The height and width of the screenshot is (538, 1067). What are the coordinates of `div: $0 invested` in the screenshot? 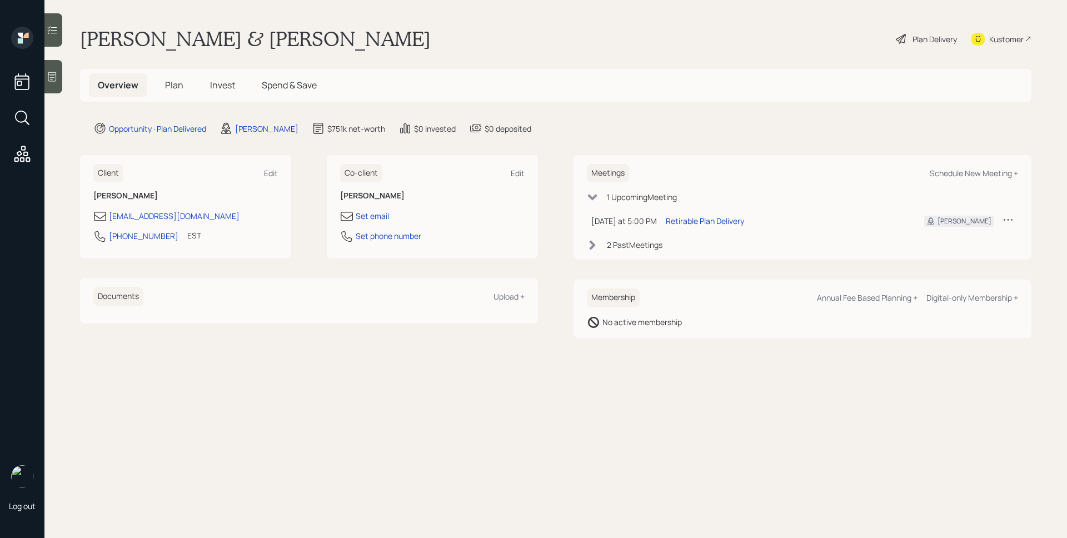 It's located at (435, 128).